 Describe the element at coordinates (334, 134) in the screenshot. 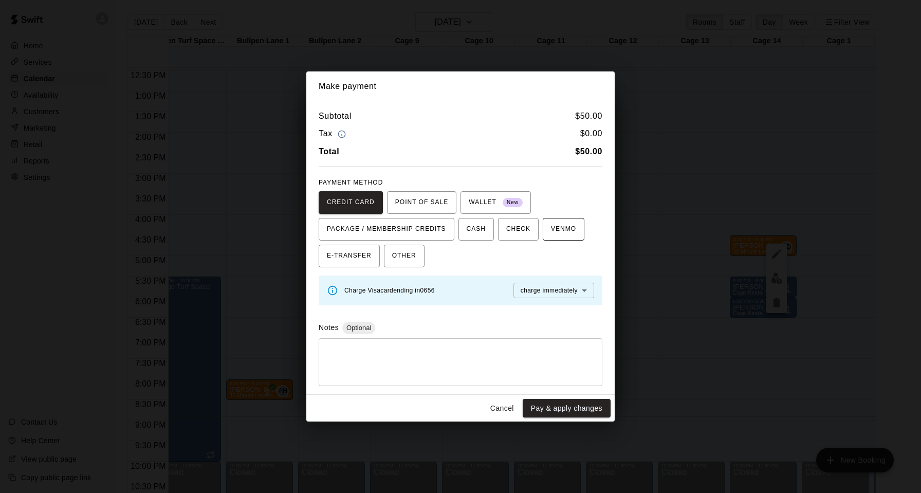

I see `h6: Tax` at that location.